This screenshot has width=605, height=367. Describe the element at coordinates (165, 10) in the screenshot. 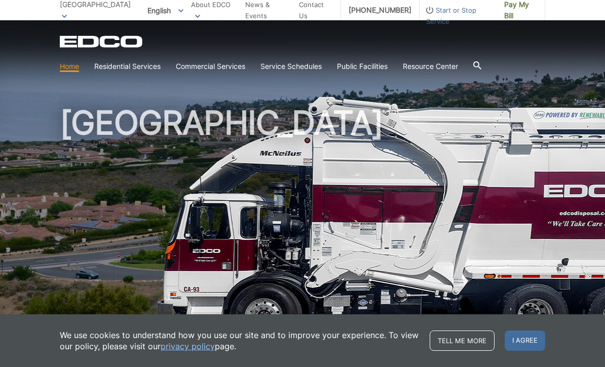

I see `span: English` at that location.